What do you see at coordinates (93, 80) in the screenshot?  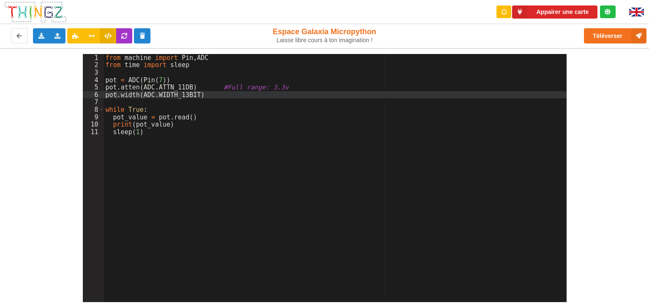 I see `div: 4` at bounding box center [93, 80].